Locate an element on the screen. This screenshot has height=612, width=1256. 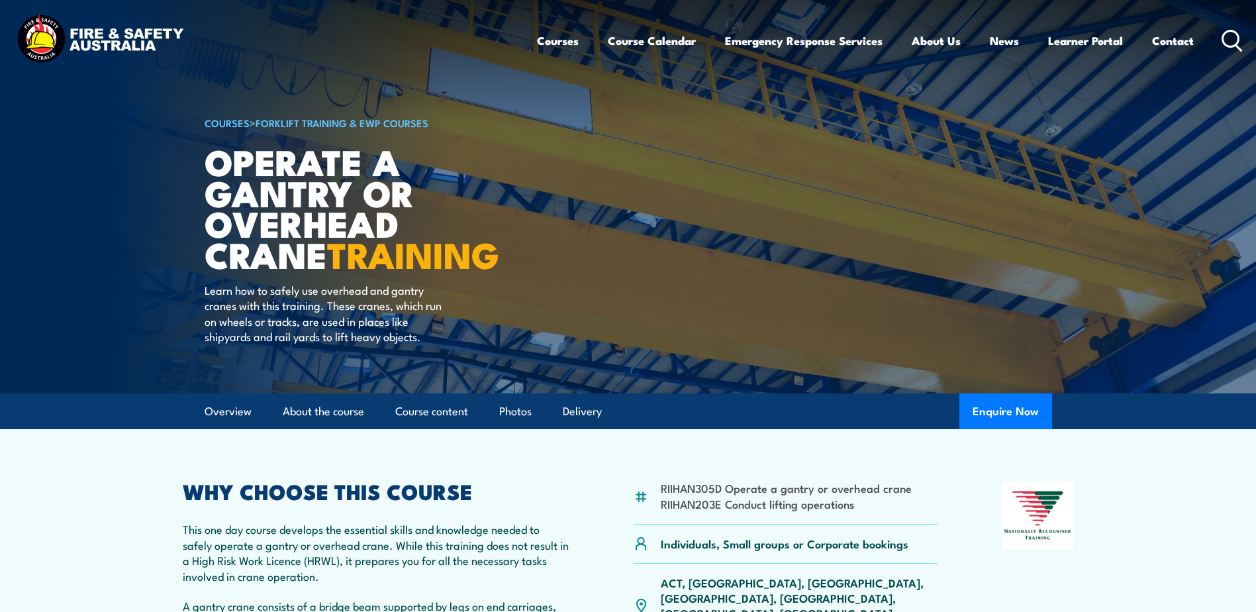
a: Contact is located at coordinates (1173, 40).